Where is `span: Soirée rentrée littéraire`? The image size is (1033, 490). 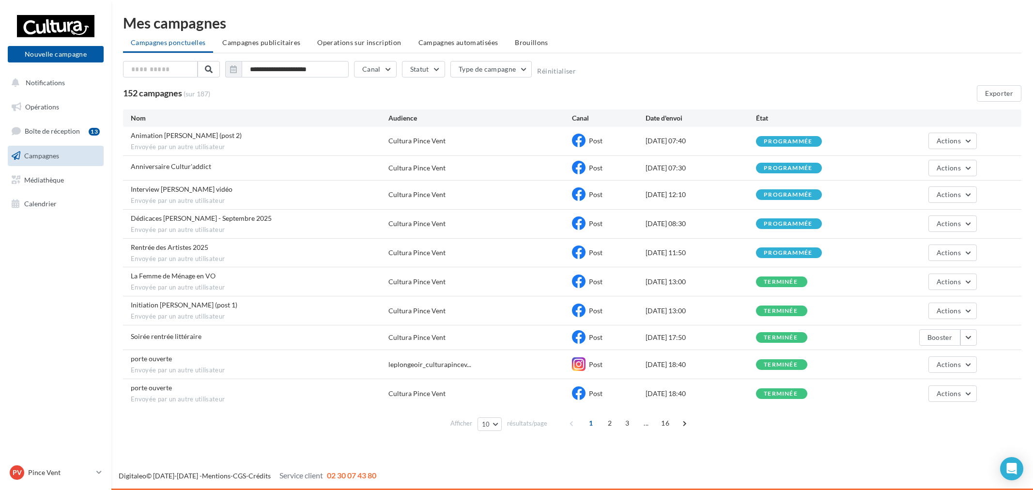 span: Soirée rentrée littéraire is located at coordinates (166, 336).